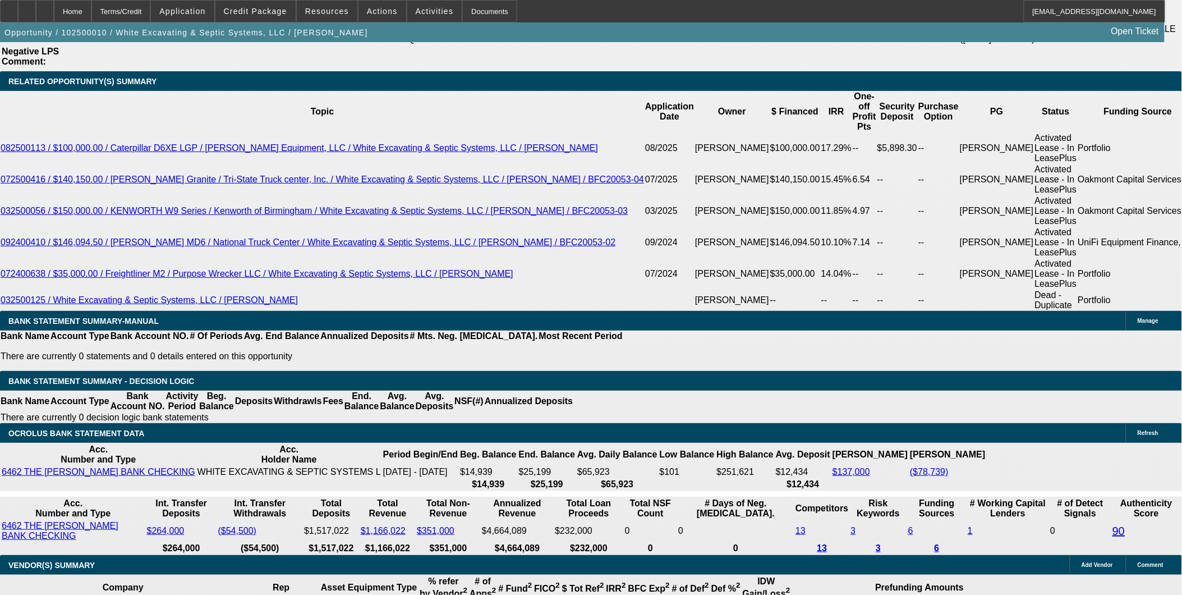  I want to click on a: 032500056 / $150,000.00 / KENWORTH W9 Series / Kenworth of Birmingham / White Excavating & Septic..., so click(314, 210).